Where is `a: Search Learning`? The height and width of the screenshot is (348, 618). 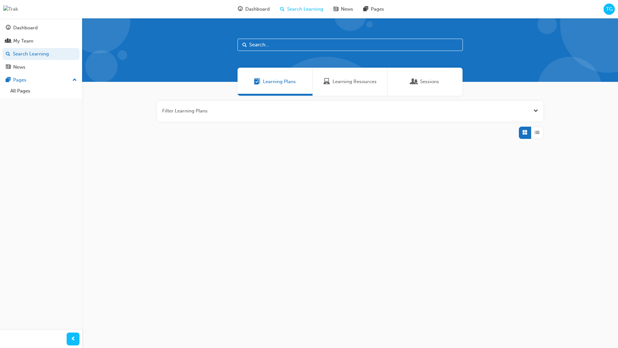
a: Search Learning is located at coordinates (41, 54).